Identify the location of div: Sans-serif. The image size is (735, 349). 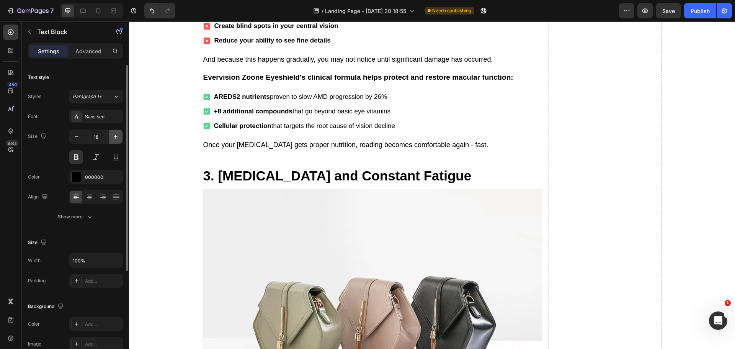
(103, 117).